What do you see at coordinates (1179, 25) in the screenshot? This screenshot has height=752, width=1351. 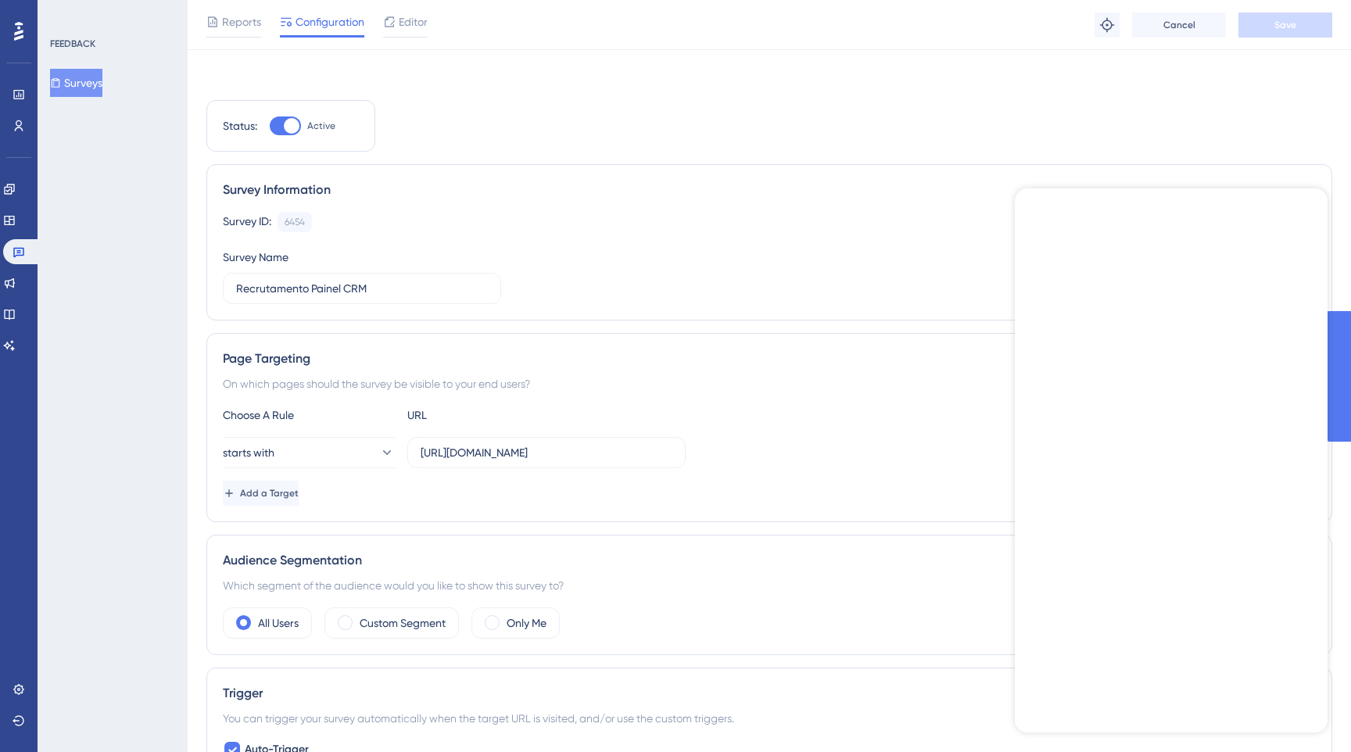 I see `span: Cancel` at bounding box center [1179, 25].